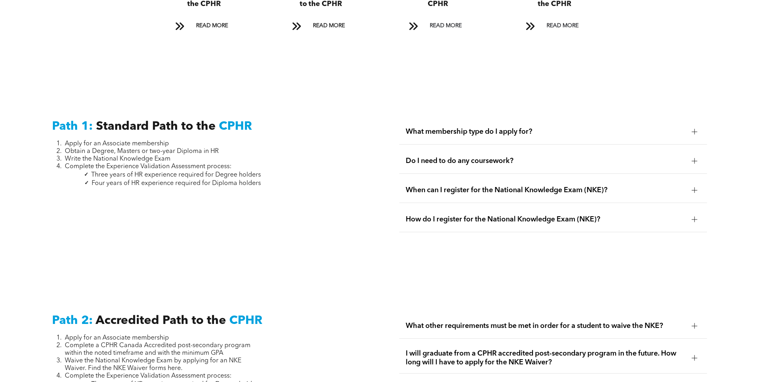 This screenshot has width=759, height=382. What do you see at coordinates (153, 364) in the screenshot?
I see `span: Waive the National Knowledge Exam by applying for an NKE Waiver. Find the NKE Waiver forms here.` at bounding box center [153, 364].